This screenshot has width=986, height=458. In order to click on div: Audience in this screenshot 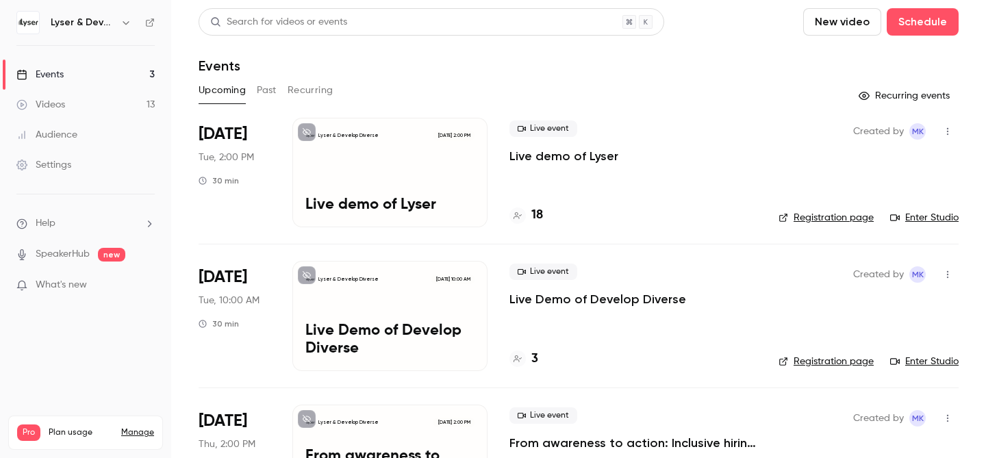, I will do `click(47, 135)`.